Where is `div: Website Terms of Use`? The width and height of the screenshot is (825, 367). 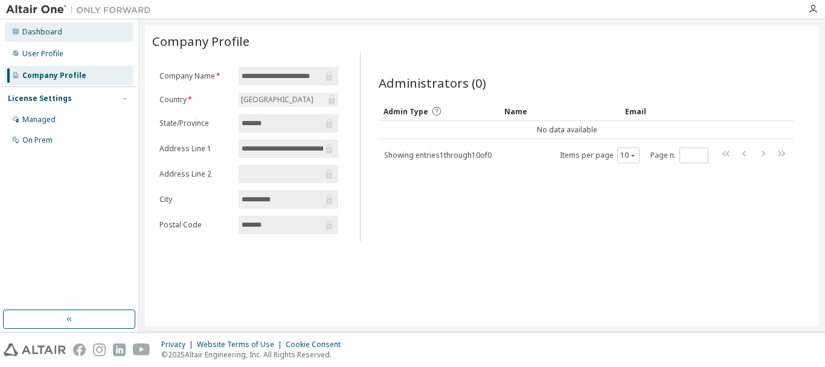
div: Website Terms of Use is located at coordinates (241, 344).